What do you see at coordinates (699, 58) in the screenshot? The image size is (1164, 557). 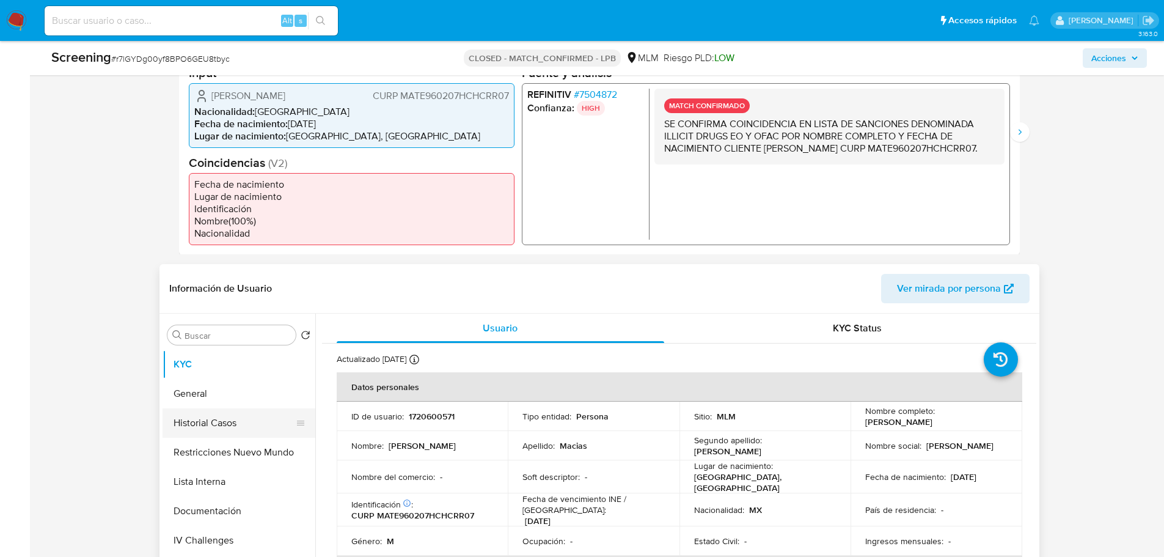 I see `span: Riesgo PLD:` at bounding box center [699, 58].